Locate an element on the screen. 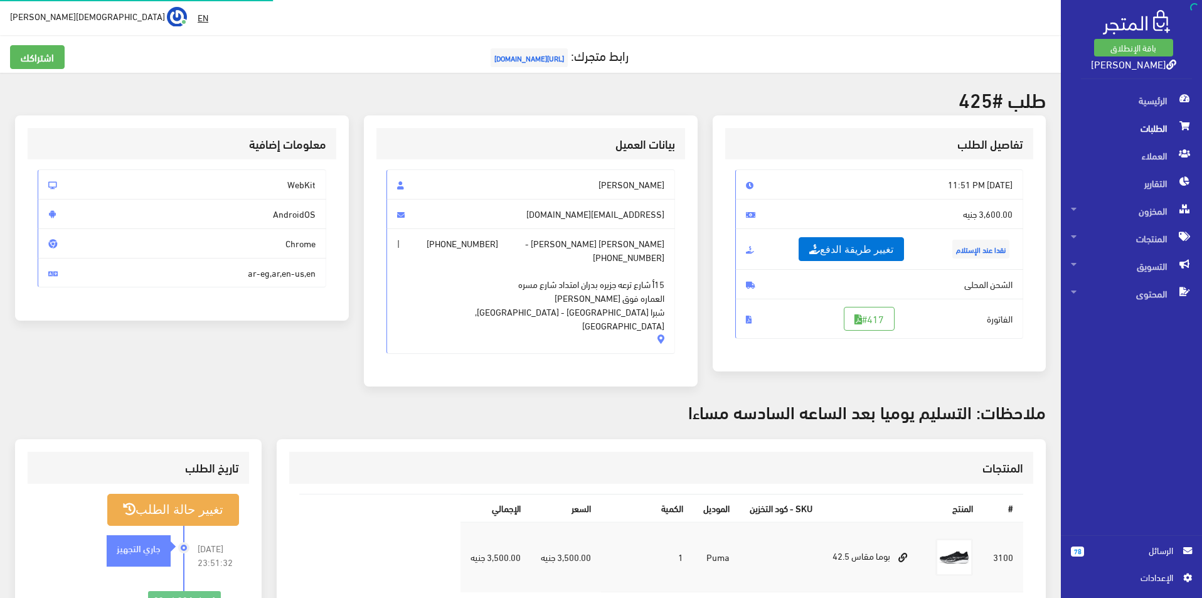  th: السعر is located at coordinates (566, 508).